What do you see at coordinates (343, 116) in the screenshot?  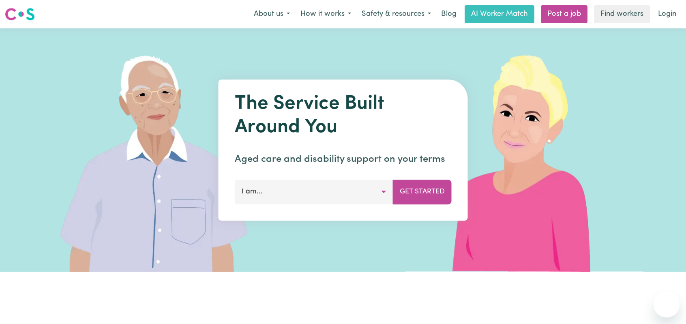 I see `h1: The Service Built Around You` at bounding box center [343, 116].